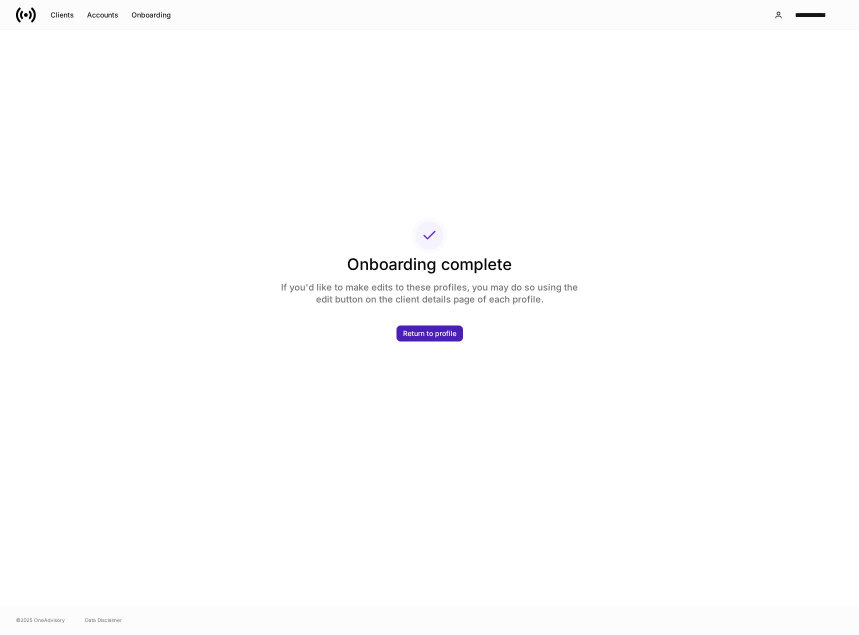  What do you see at coordinates (151, 15) in the screenshot?
I see `button: Onboarding` at bounding box center [151, 15].